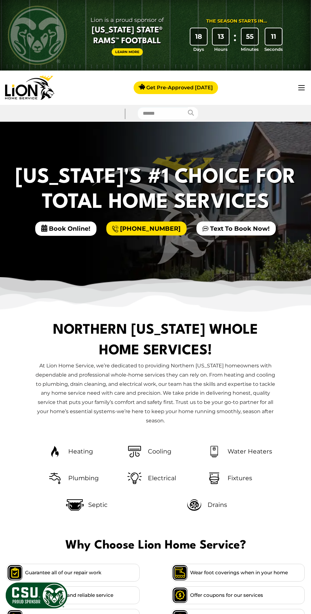 This screenshot has width=311, height=614. What do you see at coordinates (243, 451) in the screenshot?
I see `a: Water Heaters` at bounding box center [243, 451].